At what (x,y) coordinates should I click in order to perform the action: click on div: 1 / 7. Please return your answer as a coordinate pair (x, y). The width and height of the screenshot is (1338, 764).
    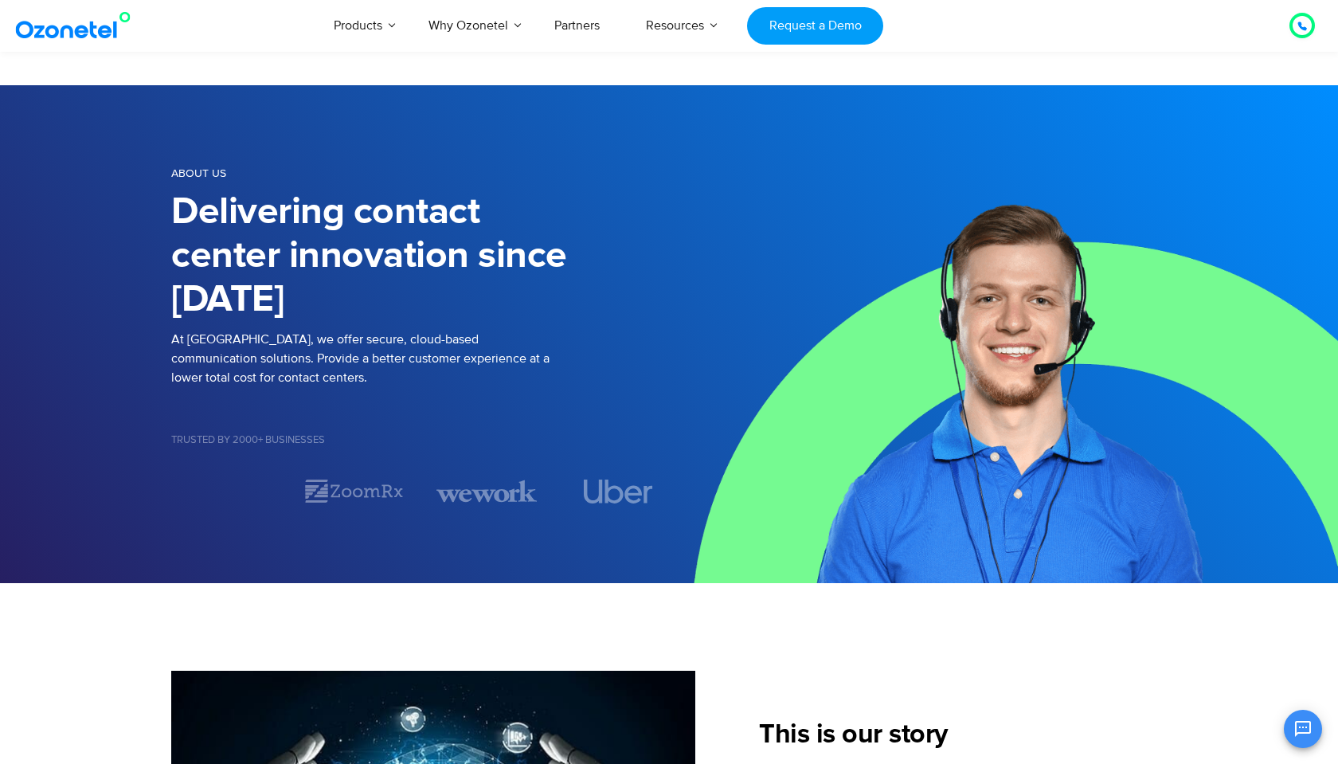
    Looking at the image, I should click on (221, 491).